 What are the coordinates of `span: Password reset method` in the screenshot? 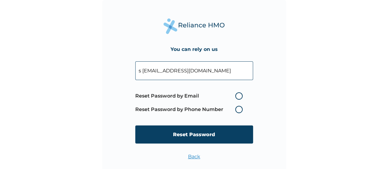 It's located at (190, 103).